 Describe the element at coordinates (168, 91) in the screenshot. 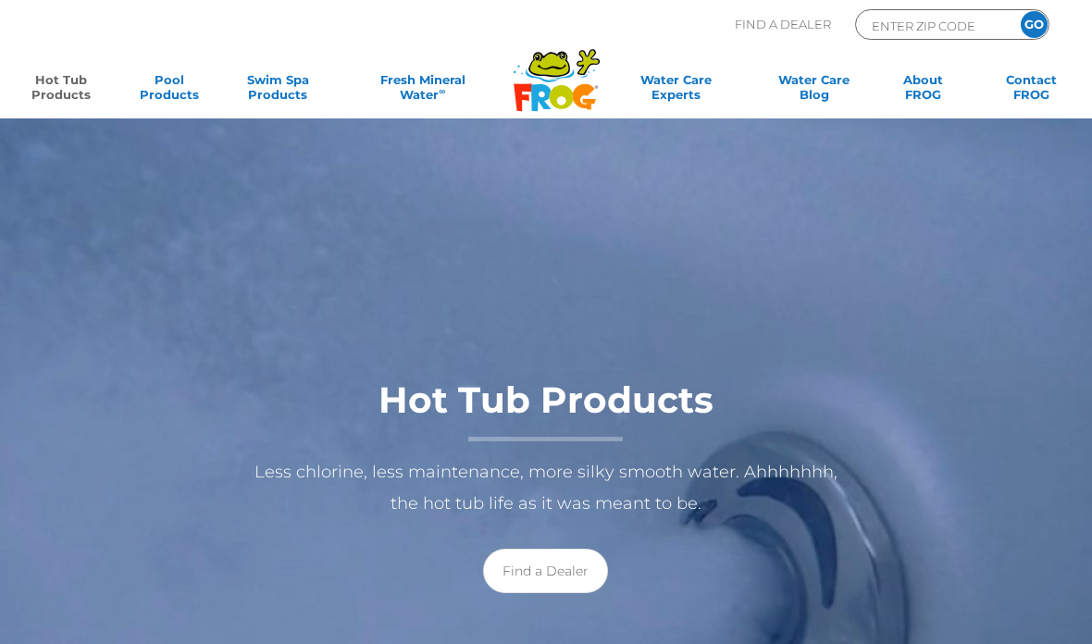

I see `a: PoolProducts` at that location.